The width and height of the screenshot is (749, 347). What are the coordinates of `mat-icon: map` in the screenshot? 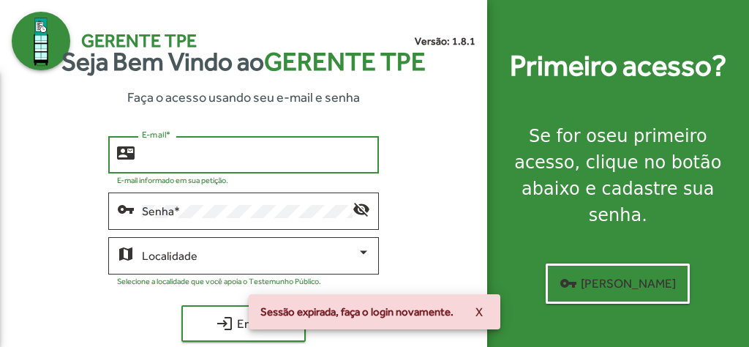 It's located at (126, 253).